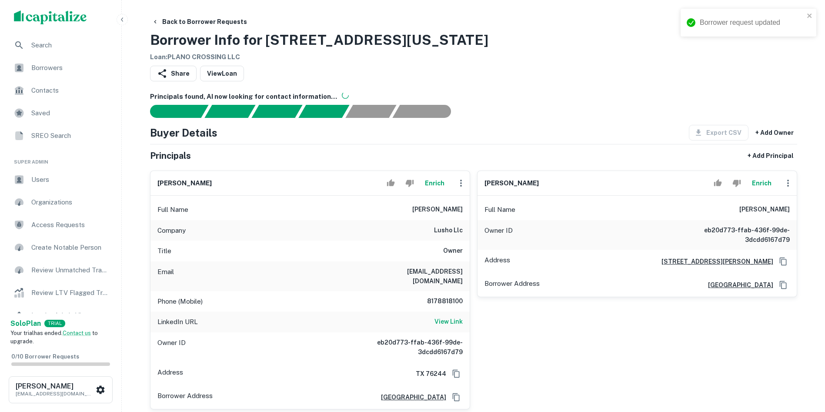  What do you see at coordinates (70, 293) in the screenshot?
I see `span: Review LTV Flagged Transactions` at bounding box center [70, 293].